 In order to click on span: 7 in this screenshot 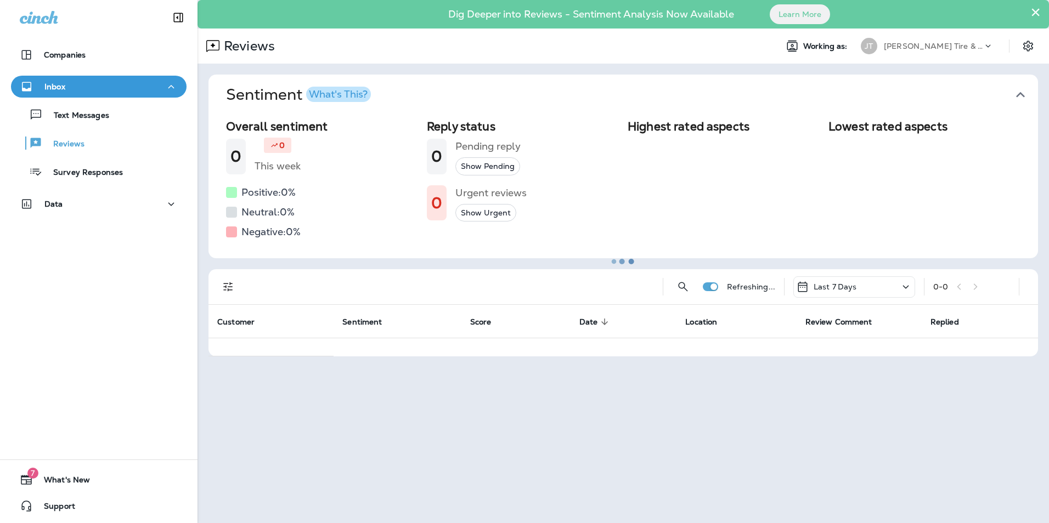, I will do `click(33, 473)`.